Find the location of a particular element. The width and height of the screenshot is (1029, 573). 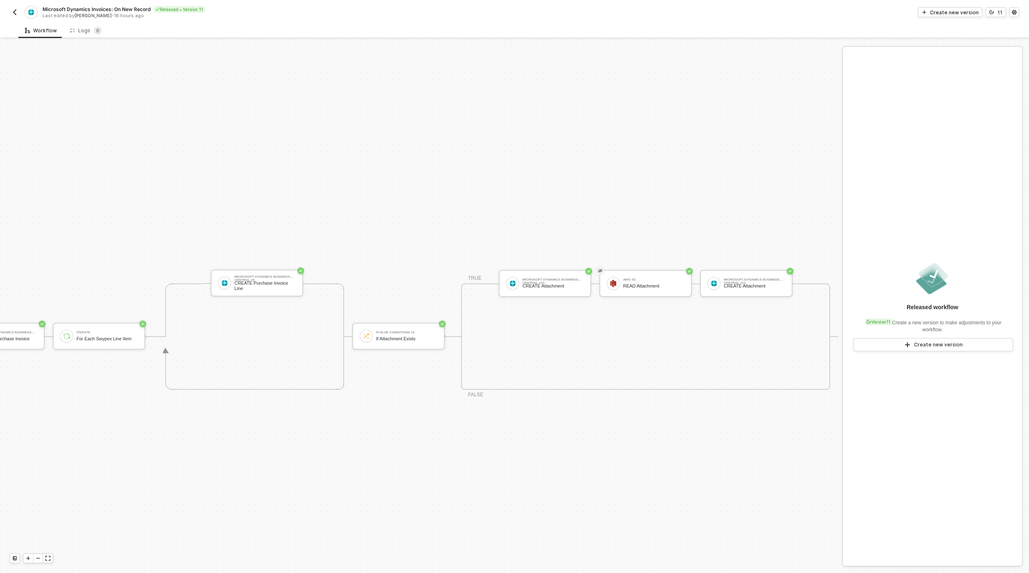

div: CREATE Purchase Invoice Line is located at coordinates (265, 286).